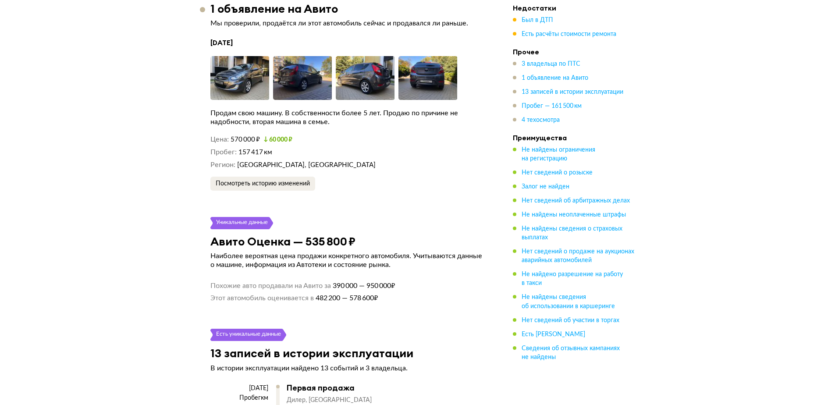 The height and width of the screenshot is (405, 835). Describe the element at coordinates (555, 78) in the screenshot. I see `span: 1 объявление на Авито` at that location.